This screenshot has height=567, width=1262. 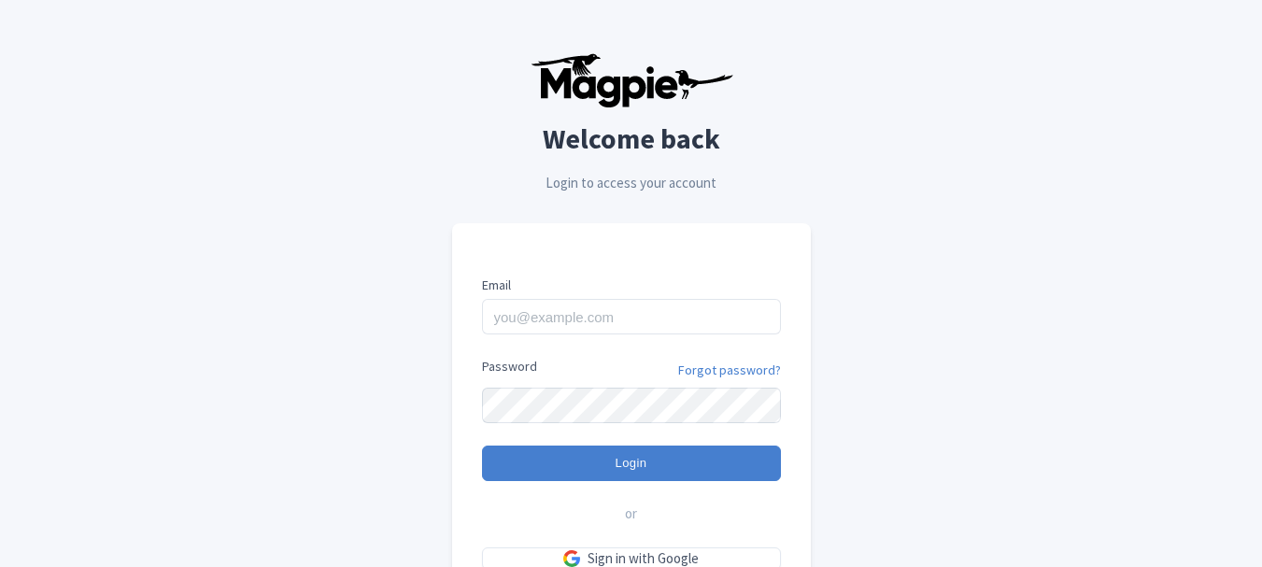 What do you see at coordinates (571, 558) in the screenshot?
I see `img: google.svg` at bounding box center [571, 558].